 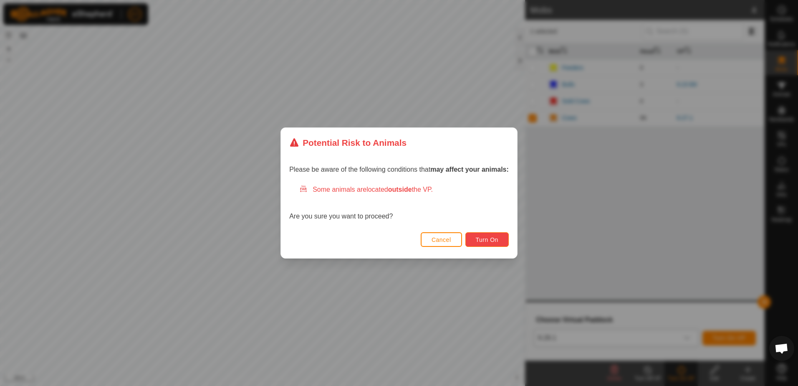 I want to click on div: Open chat, so click(x=781, y=348).